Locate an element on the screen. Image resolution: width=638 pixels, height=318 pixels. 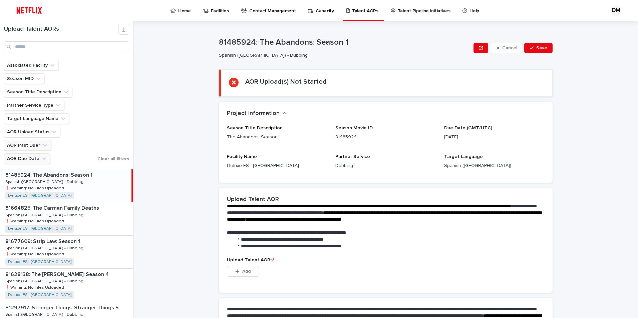
p: The Abandons: Season 1 is located at coordinates (277, 137).